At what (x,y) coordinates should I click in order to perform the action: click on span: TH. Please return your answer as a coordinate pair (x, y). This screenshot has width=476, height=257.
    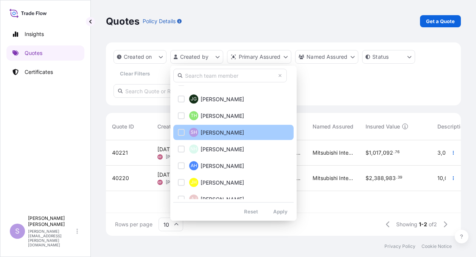
    Looking at the image, I should click on (194, 115).